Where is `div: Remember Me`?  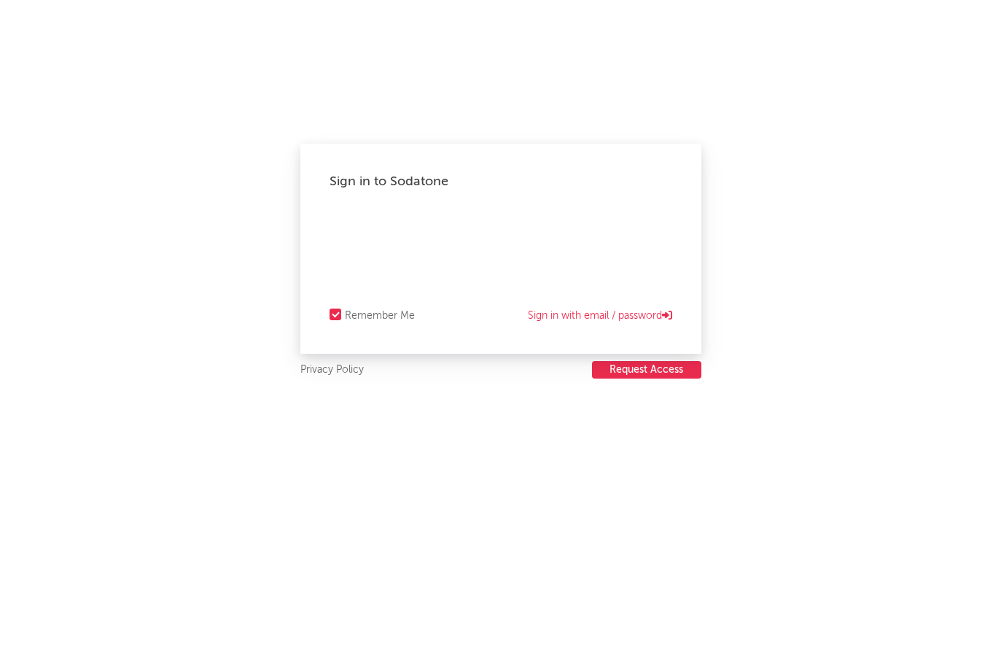
div: Remember Me is located at coordinates (380, 316).